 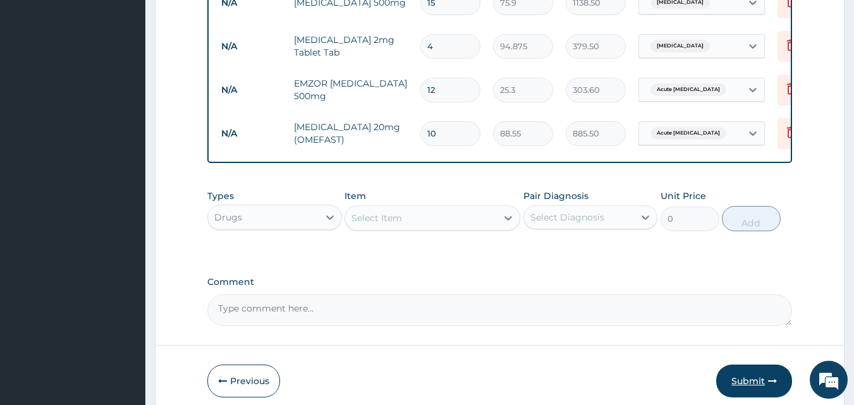 I want to click on div: Minimize live chat window, so click(x=222, y=21).